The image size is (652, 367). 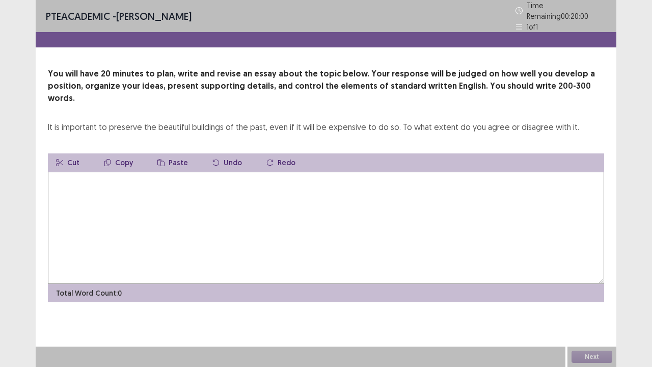 What do you see at coordinates (68, 162) in the screenshot?
I see `button: Cut` at bounding box center [68, 162].